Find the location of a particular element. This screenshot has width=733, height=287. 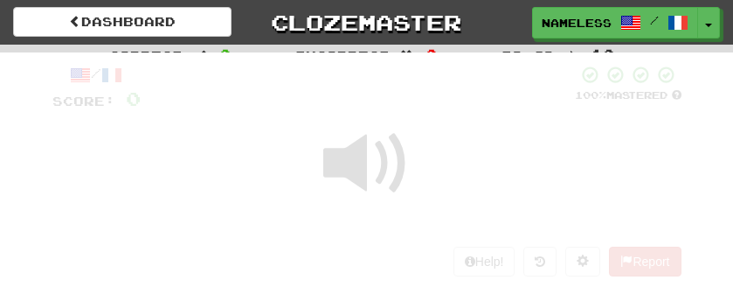

button: Report is located at coordinates (645, 261).